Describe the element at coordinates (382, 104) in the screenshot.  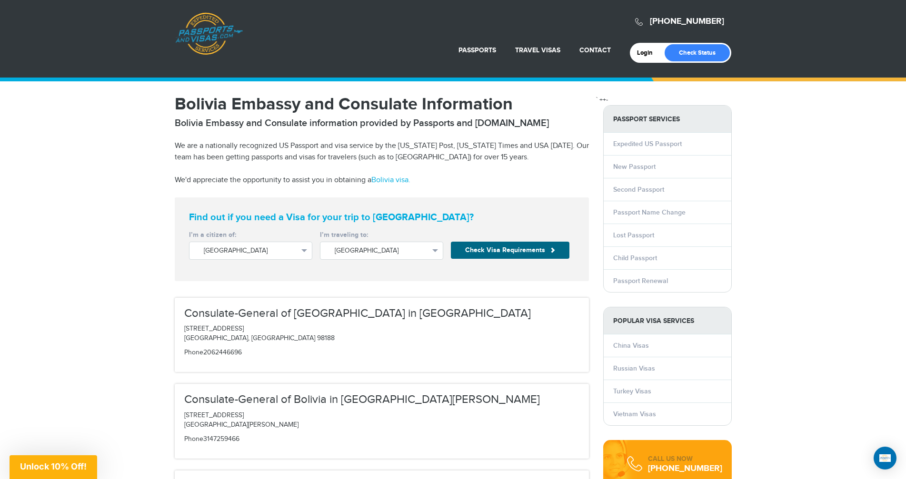
I see `h1: Bolivia Embassy and Consulate Information` at that location.